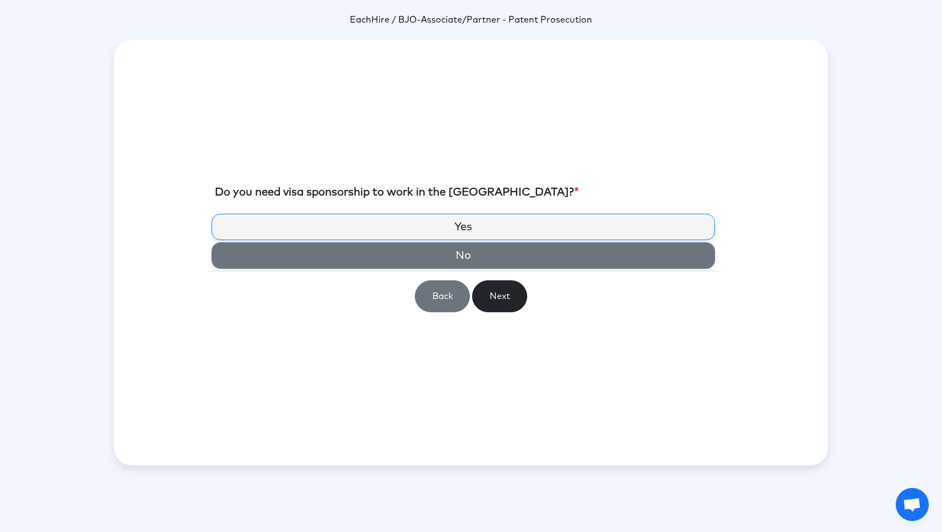 This screenshot has height=532, width=942. What do you see at coordinates (463, 256) in the screenshot?
I see `label: No` at bounding box center [463, 256].